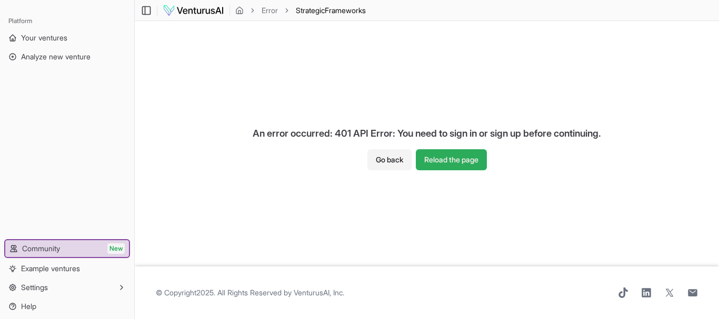  Describe the element at coordinates (318, 292) in the screenshot. I see `a: VenturusAI, Inc` at that location.